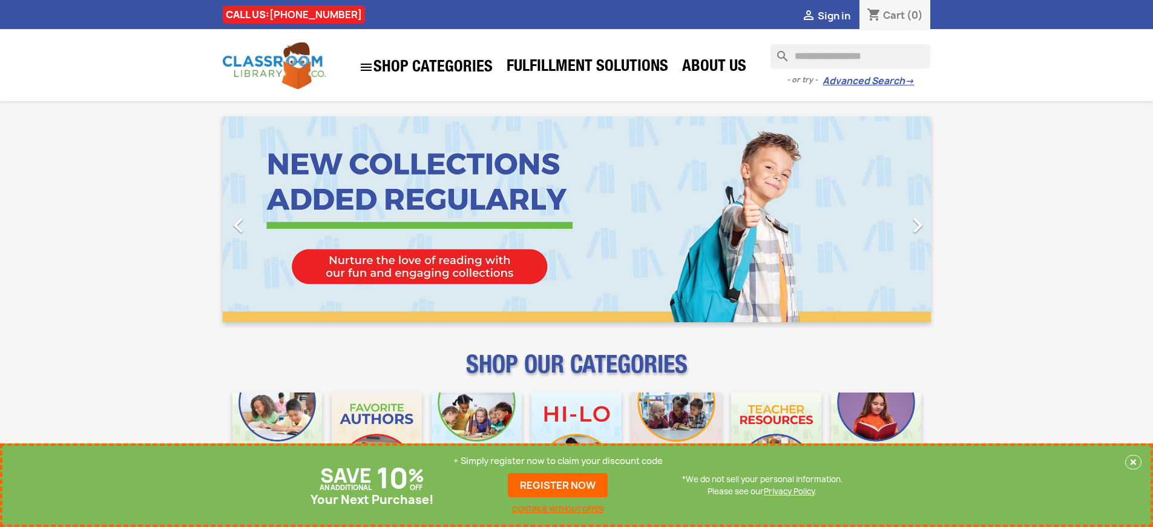 This screenshot has height=527, width=1153. What do you see at coordinates (587, 68) in the screenshot?
I see `a: Fulfillment Solutions` at bounding box center [587, 68].